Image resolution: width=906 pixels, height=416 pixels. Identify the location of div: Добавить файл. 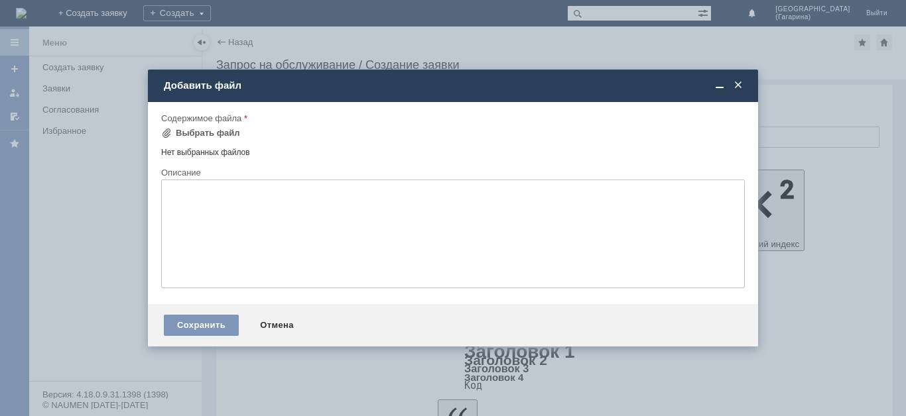
(454, 86).